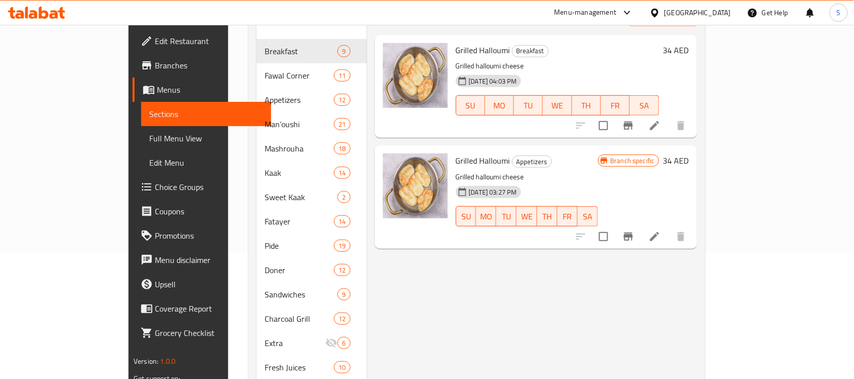  What do you see at coordinates (146, 361) in the screenshot?
I see `span: Version:` at bounding box center [146, 361].